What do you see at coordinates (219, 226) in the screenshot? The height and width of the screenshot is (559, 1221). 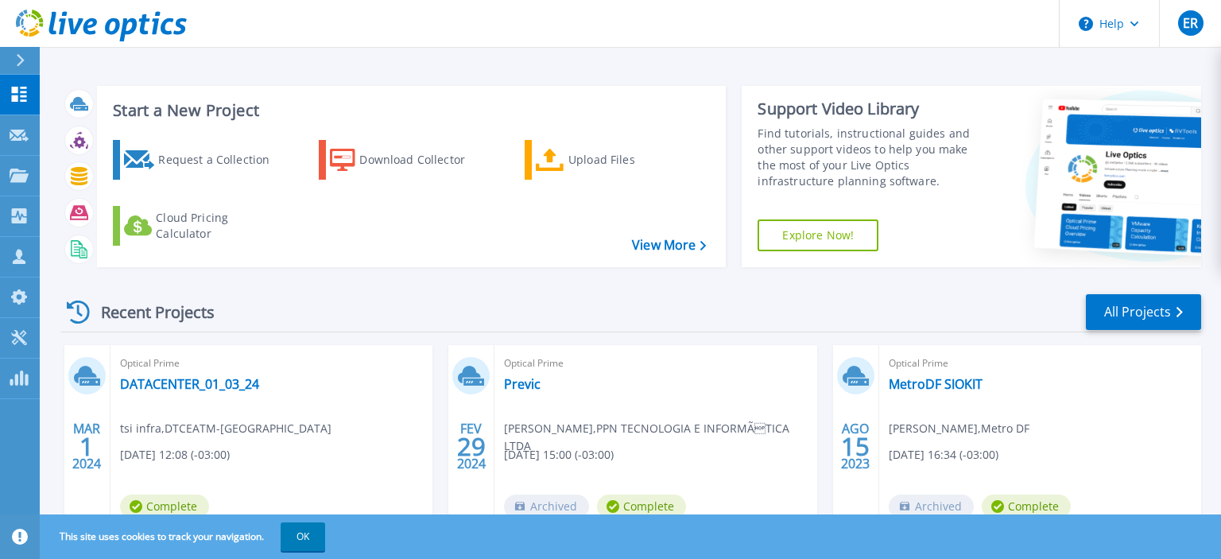 I see `div: Cloud Pricing Calculator` at bounding box center [219, 226].